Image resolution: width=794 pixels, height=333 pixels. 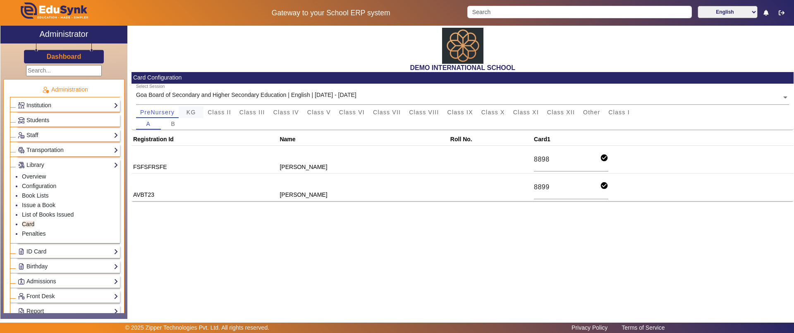 What do you see at coordinates (205, 139) in the screenshot?
I see `th: Registration Id` at bounding box center [205, 139].